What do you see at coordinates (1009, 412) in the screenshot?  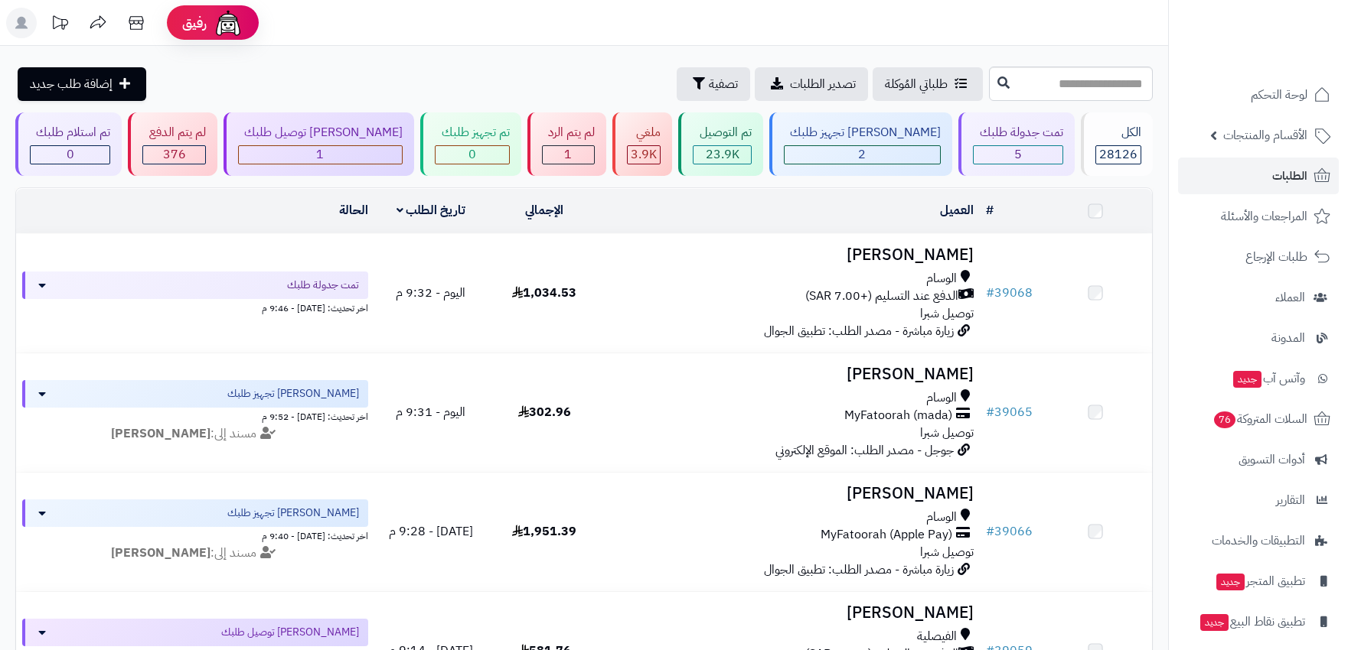 I see `a: #39065` at bounding box center [1009, 412].